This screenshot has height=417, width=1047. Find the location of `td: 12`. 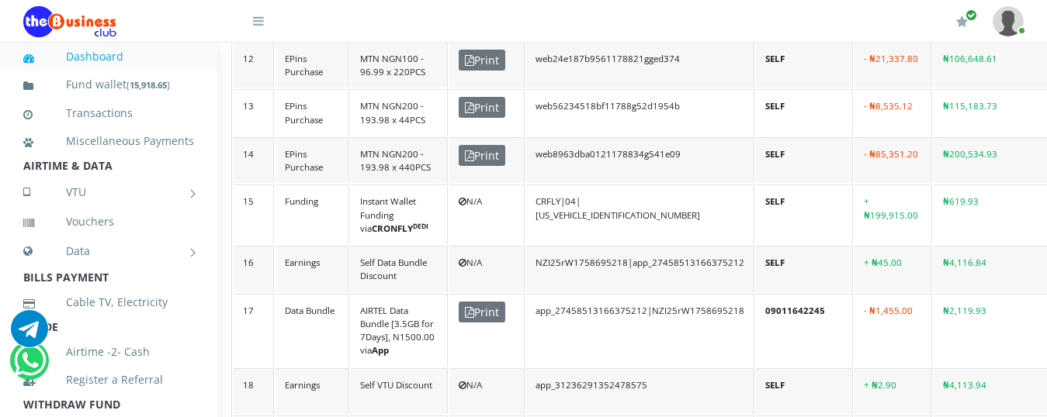

td: 12 is located at coordinates (254, 65).